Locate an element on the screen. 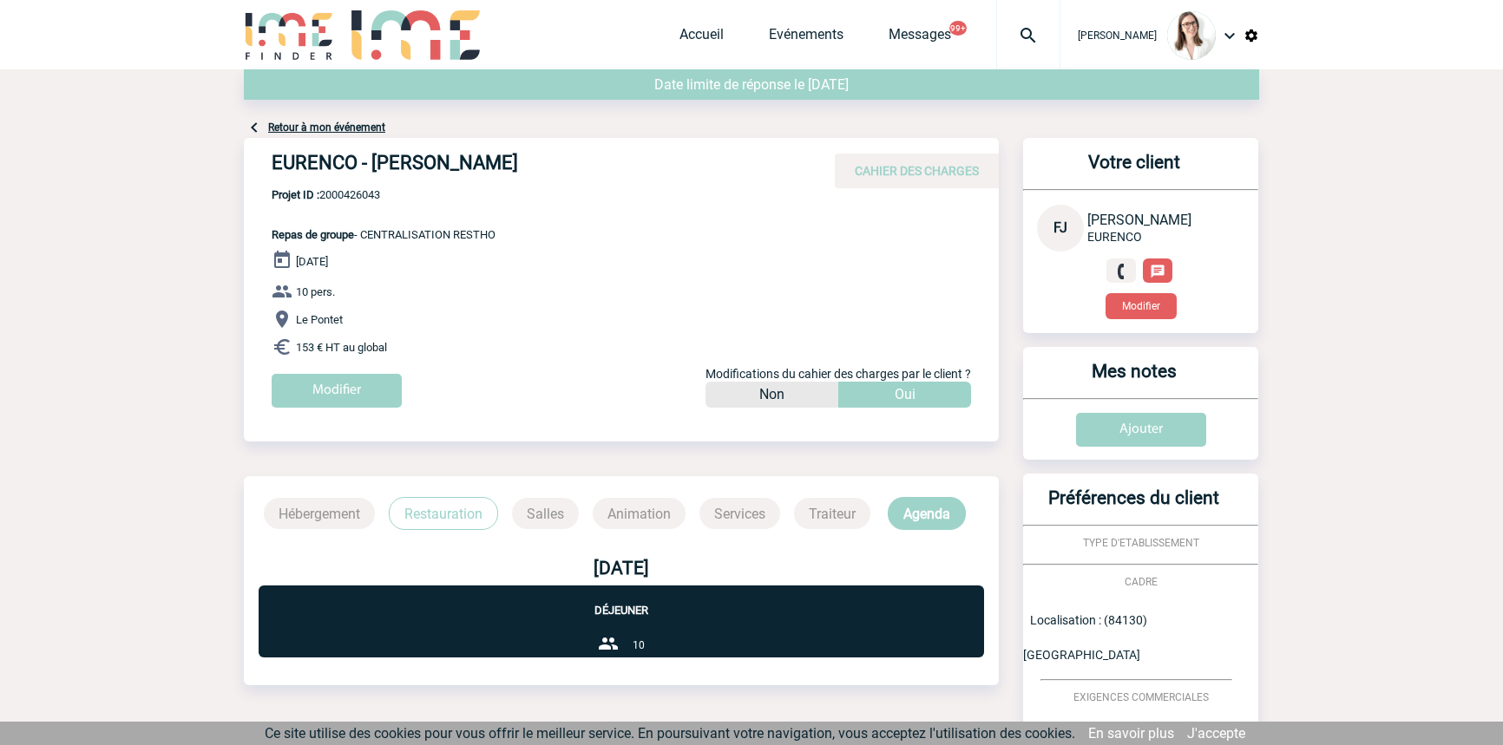 This screenshot has width=1503, height=745. p: Hébergement is located at coordinates (319, 514).